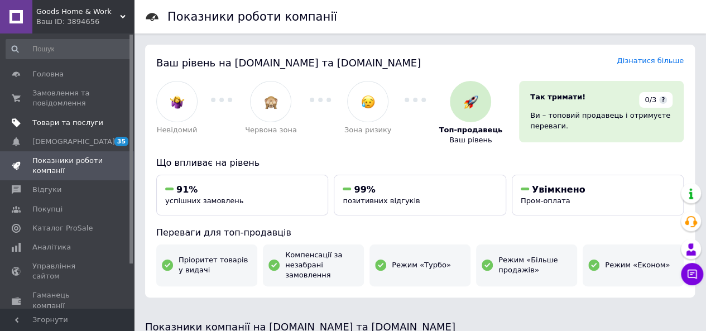 The width and height of the screenshot is (706, 331). What do you see at coordinates (601, 121) in the screenshot?
I see `div: Ви – топовий продавець і отримуєте переваги.` at bounding box center [601, 121].